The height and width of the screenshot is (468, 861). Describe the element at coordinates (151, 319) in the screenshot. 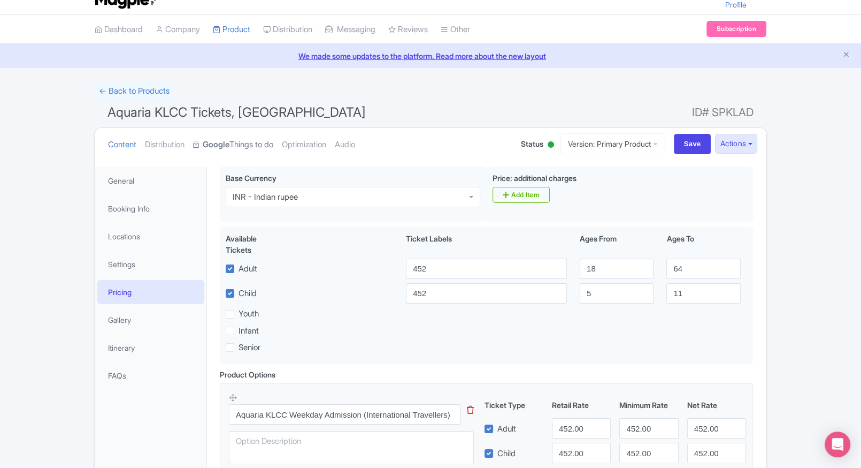

I see `a: Gallery` at that location.